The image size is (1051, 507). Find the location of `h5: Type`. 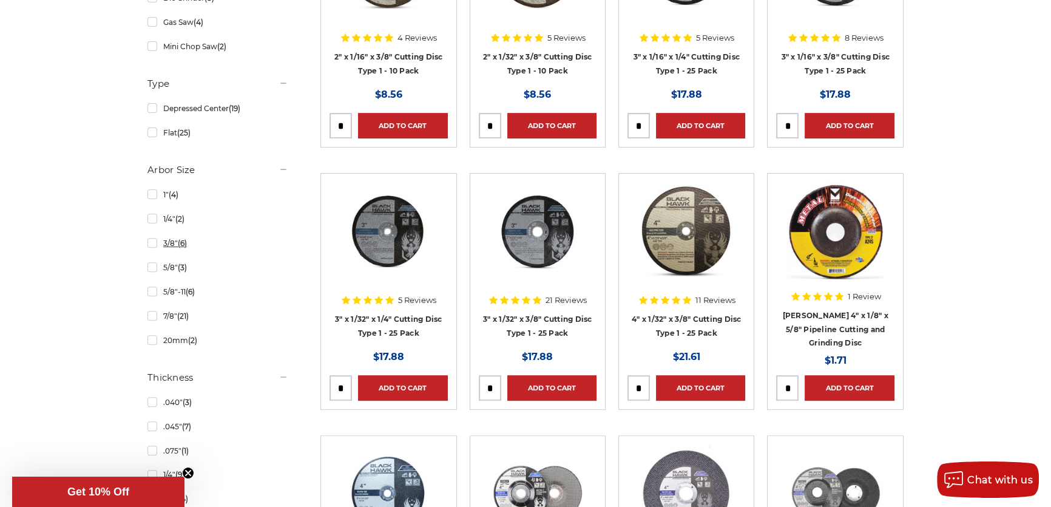

h5: Type is located at coordinates (218, 84).